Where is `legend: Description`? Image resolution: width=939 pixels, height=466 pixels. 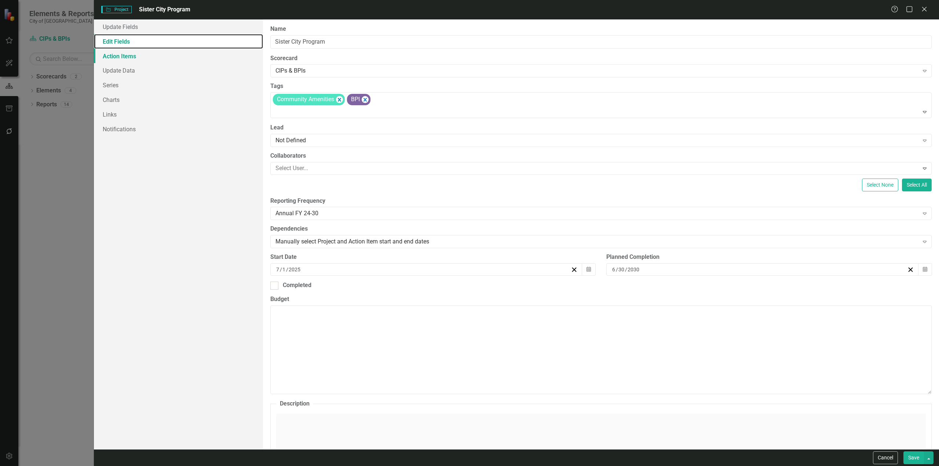
legend: Description is located at coordinates (294, 404).